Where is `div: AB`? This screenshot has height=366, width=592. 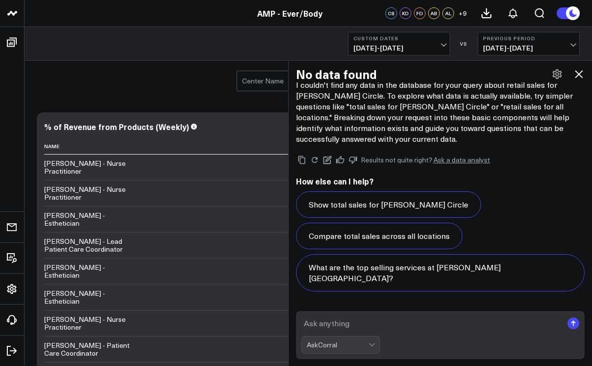
div: AB is located at coordinates (434, 13).